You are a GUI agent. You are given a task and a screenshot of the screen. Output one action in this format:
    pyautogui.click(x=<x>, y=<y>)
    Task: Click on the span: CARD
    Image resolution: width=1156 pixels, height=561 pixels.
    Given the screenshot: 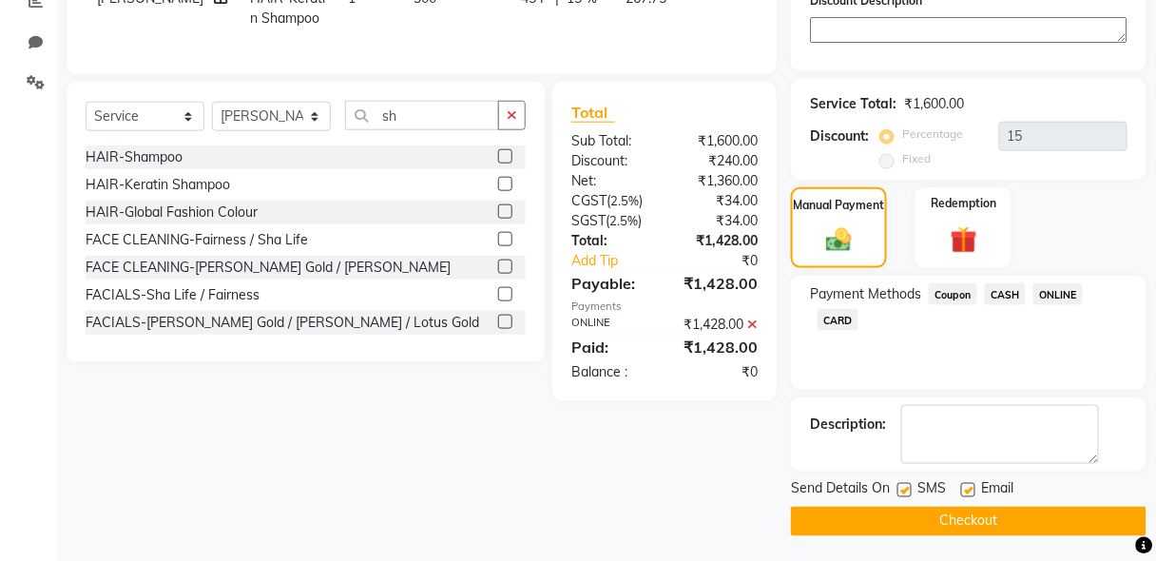 What is the action you would take?
    pyautogui.click(x=838, y=319)
    